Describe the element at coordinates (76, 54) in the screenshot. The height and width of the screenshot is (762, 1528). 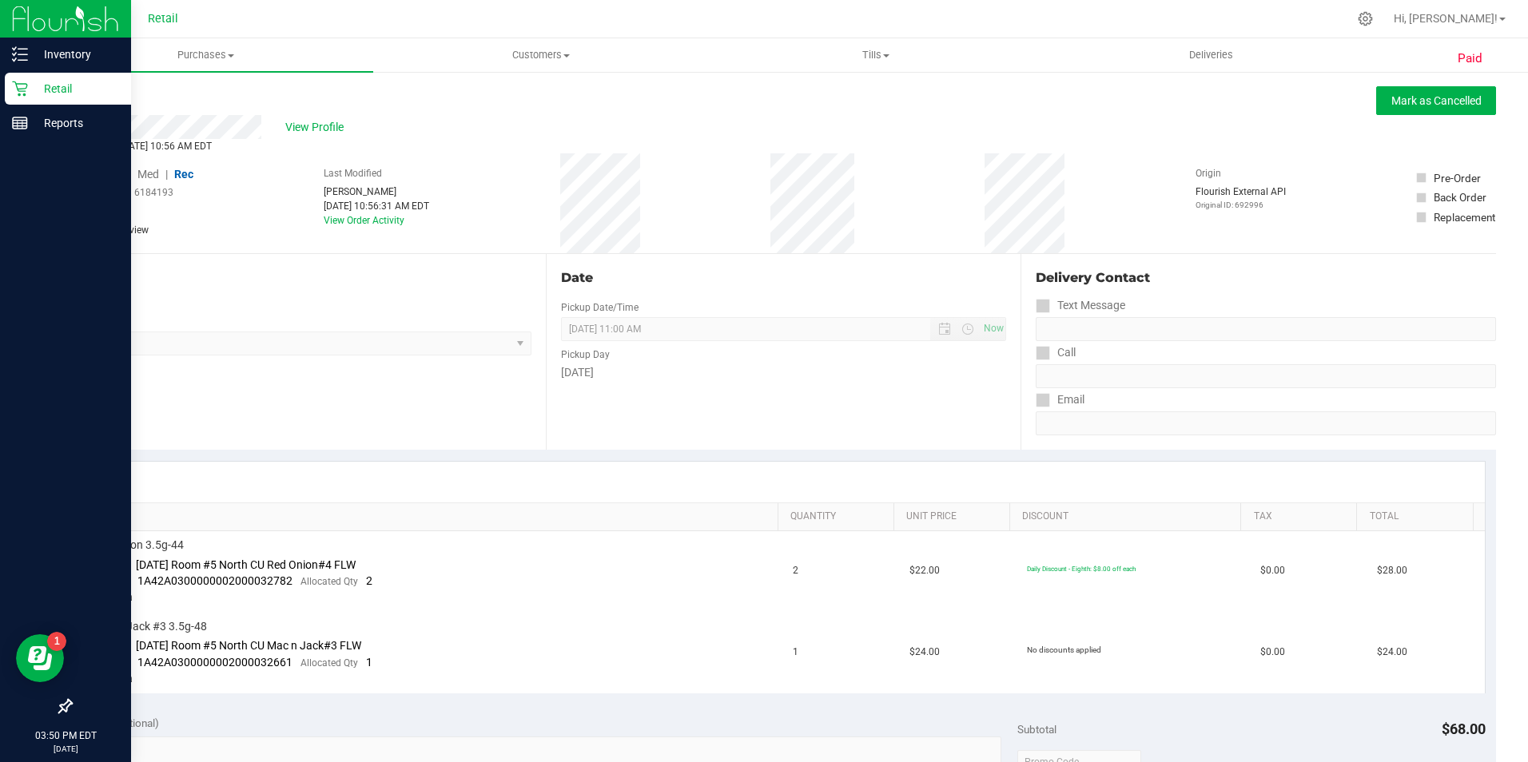
I see `p: Inventory` at that location.